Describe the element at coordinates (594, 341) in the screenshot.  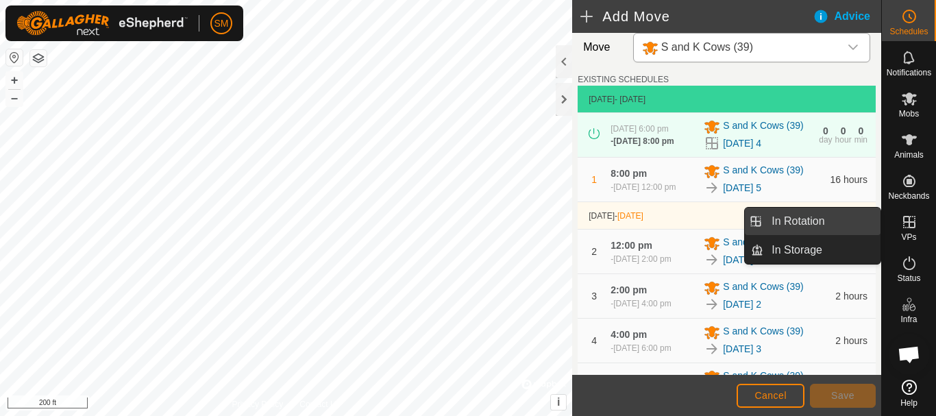
I see `span: 4` at that location.